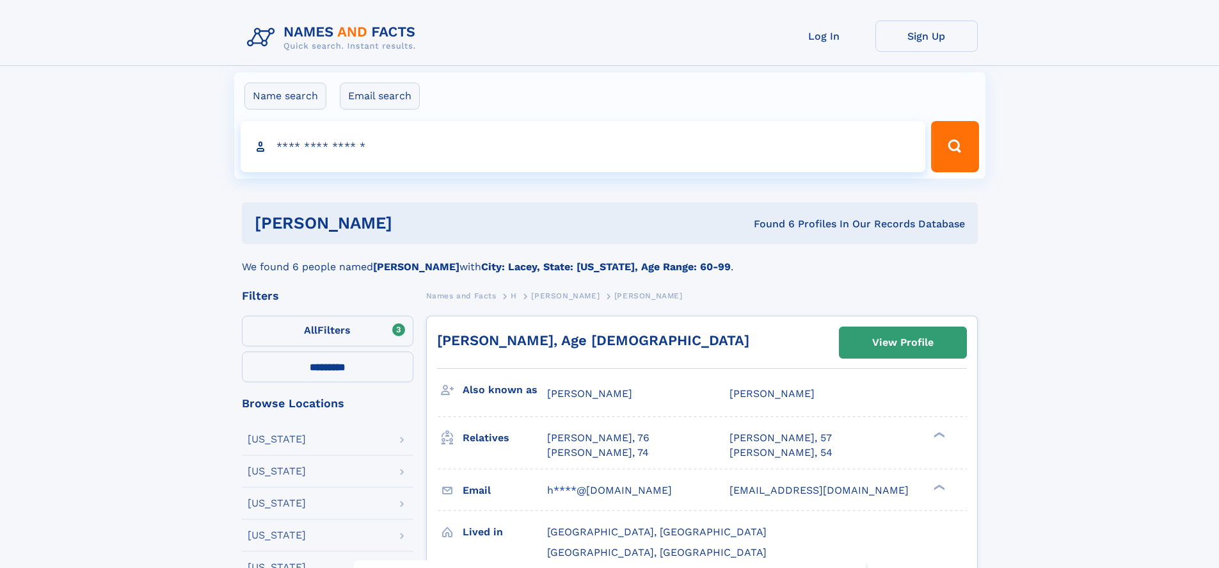  Describe the element at coordinates (903, 342) in the screenshot. I see `div: View Profile` at that location.